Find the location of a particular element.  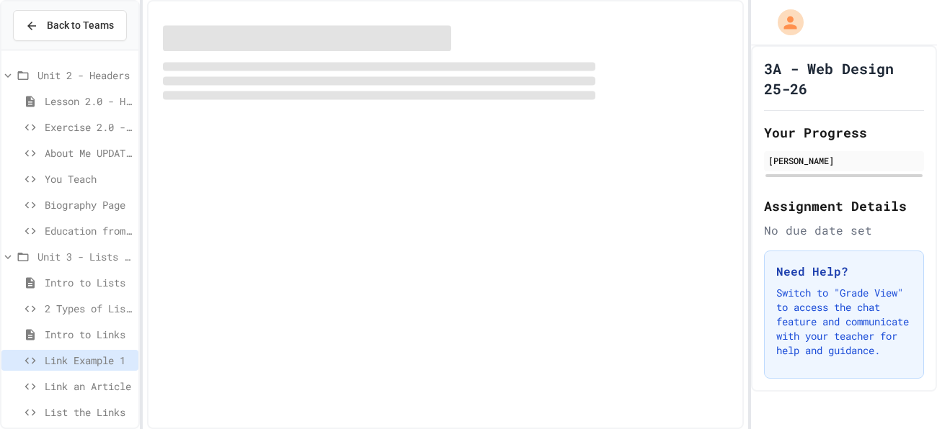

span: Intro to Links is located at coordinates (89, 334).